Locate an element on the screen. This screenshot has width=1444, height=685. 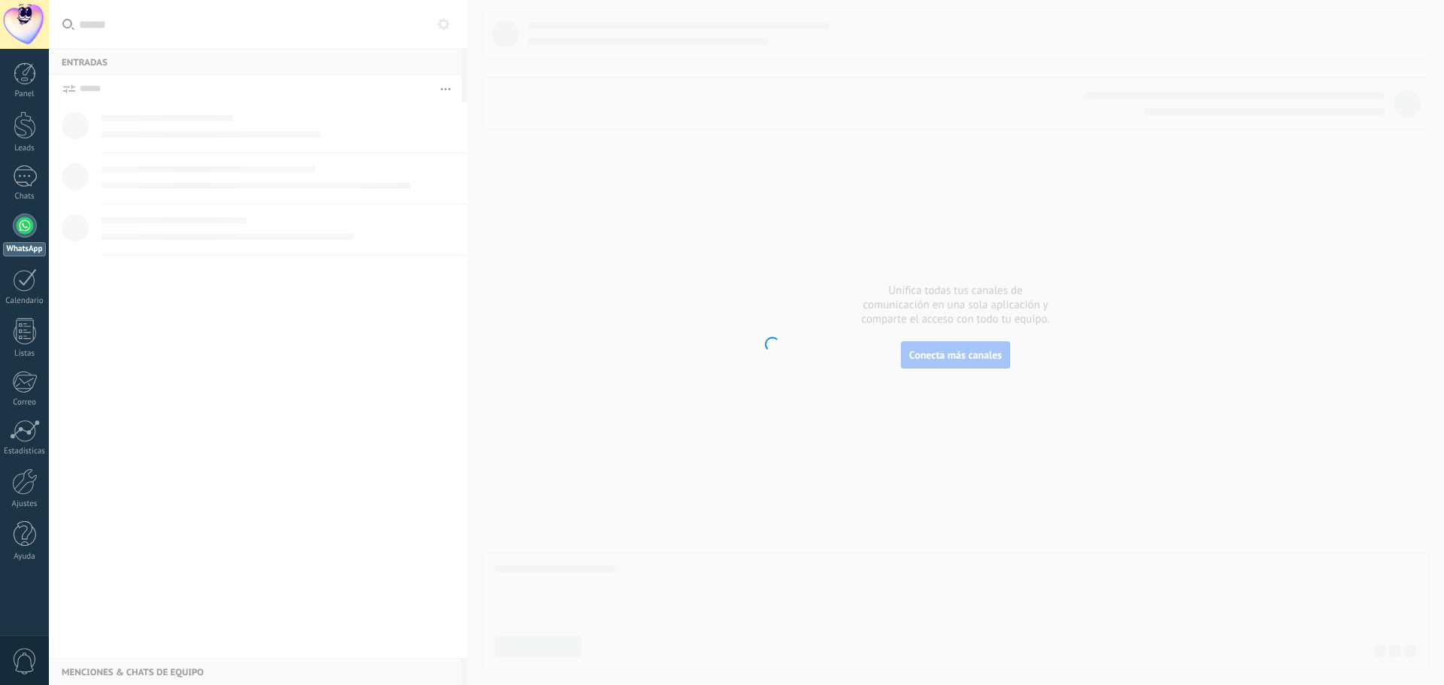
div: WhatsApp is located at coordinates (24, 249).